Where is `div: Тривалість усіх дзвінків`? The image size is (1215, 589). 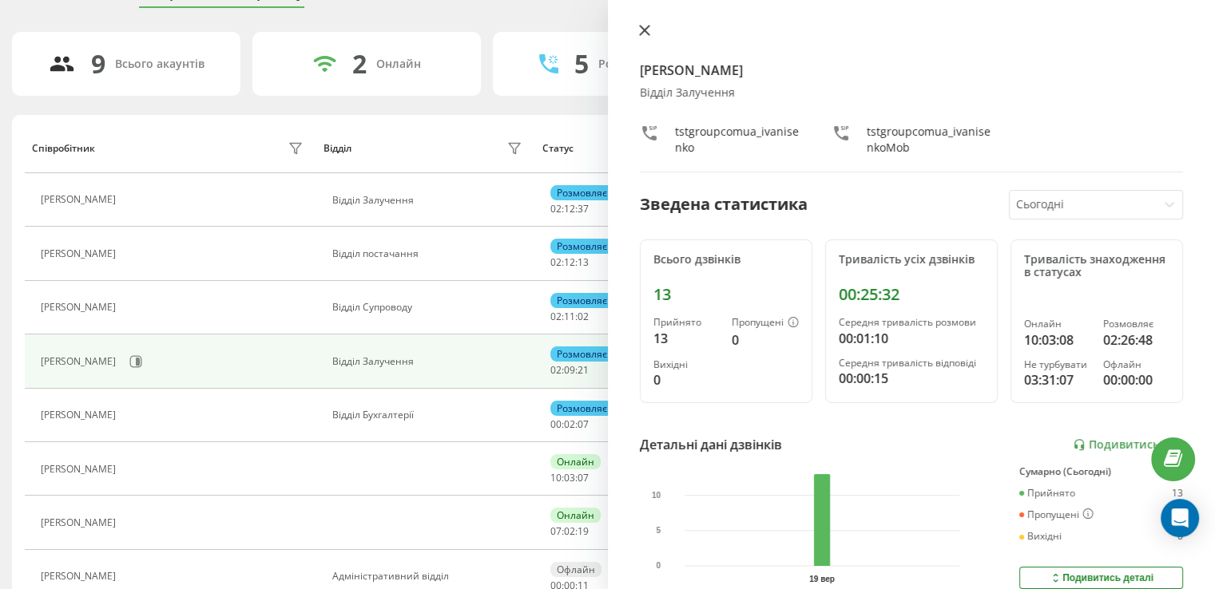
div: Тривалість усіх дзвінків is located at coordinates (911, 260).